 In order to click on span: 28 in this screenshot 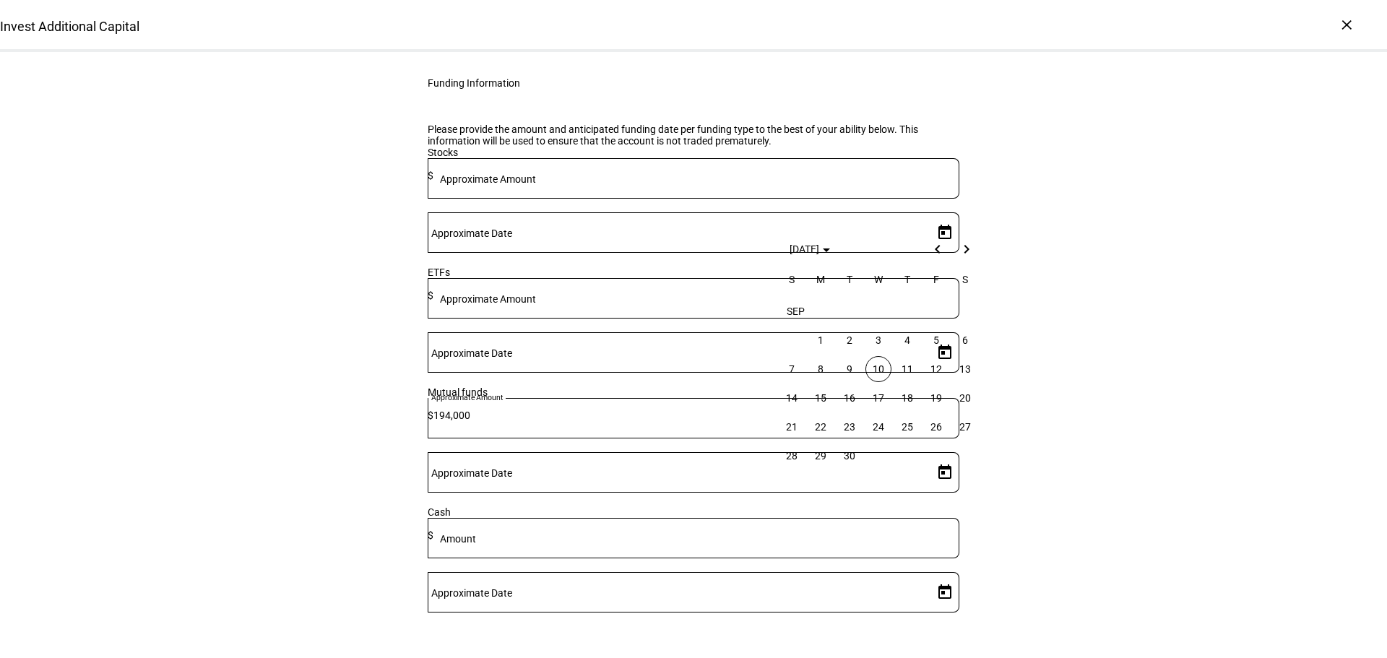, I will do `click(792, 456)`.